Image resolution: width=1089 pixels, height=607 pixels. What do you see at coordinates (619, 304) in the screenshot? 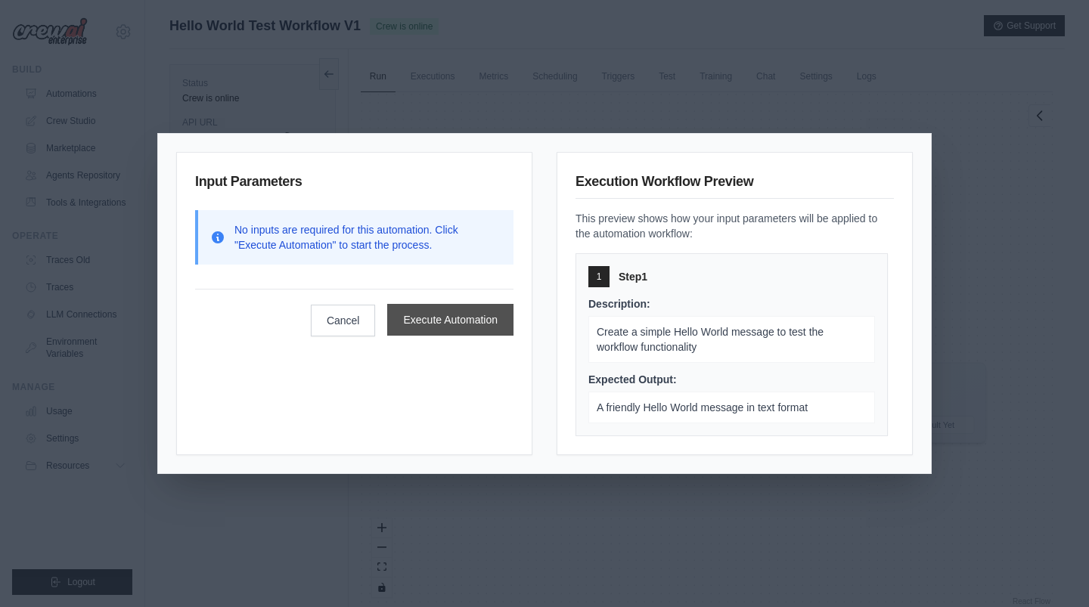
I see `span: Description:` at bounding box center [619, 304].